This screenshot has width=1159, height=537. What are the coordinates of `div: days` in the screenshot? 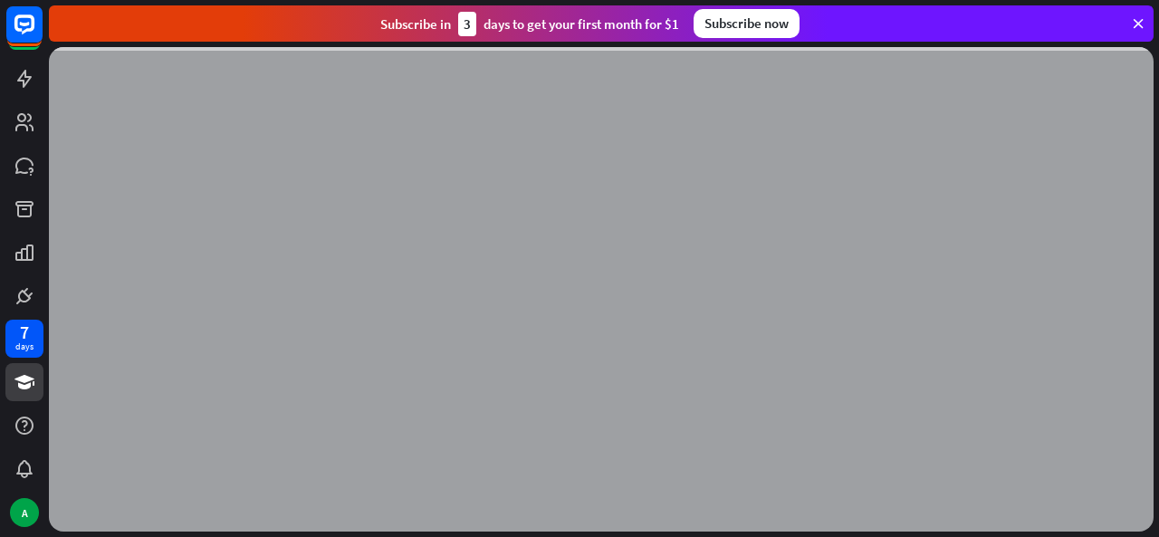 It's located at (24, 347).